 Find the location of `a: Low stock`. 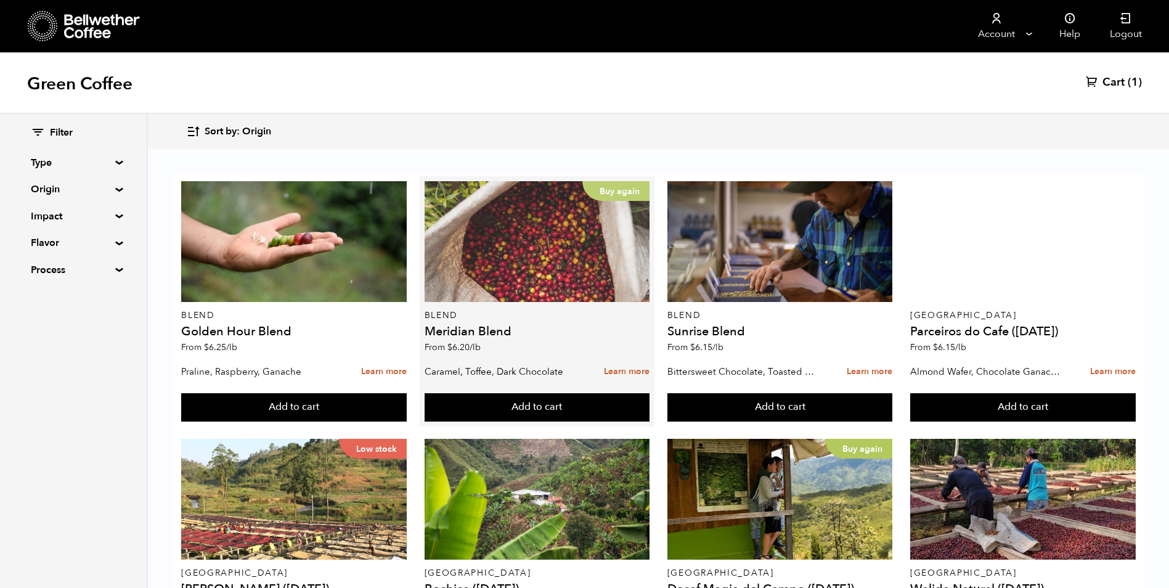

a: Low stock is located at coordinates (294, 499).